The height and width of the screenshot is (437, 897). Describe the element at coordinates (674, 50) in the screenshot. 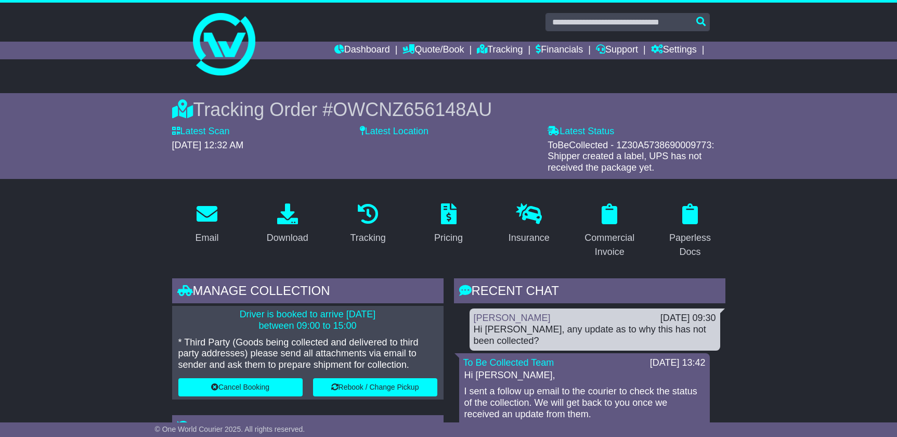

I see `a: Settings` at that location.